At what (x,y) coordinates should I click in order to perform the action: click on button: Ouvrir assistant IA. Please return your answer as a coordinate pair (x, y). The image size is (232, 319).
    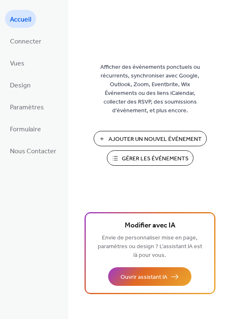
    Looking at the image, I should click on (150, 276).